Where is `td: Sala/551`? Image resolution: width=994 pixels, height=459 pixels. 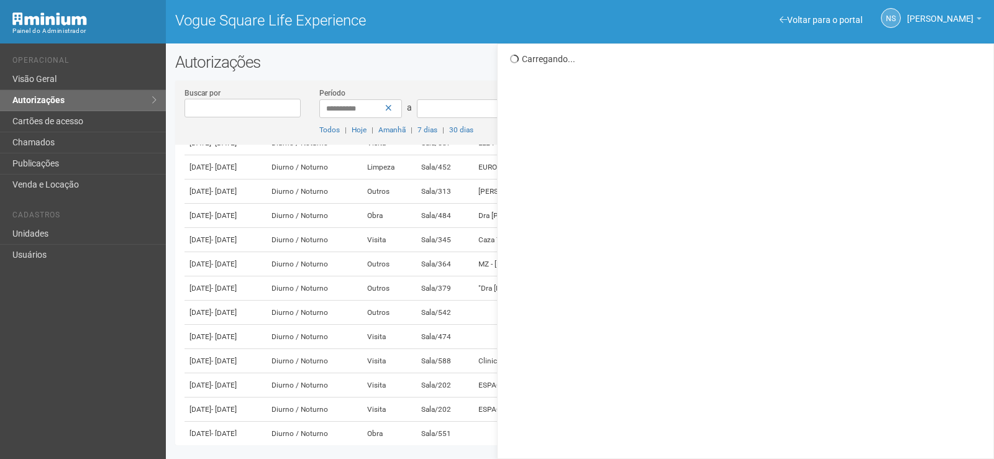
td: Sala/551 is located at coordinates (445, 434).